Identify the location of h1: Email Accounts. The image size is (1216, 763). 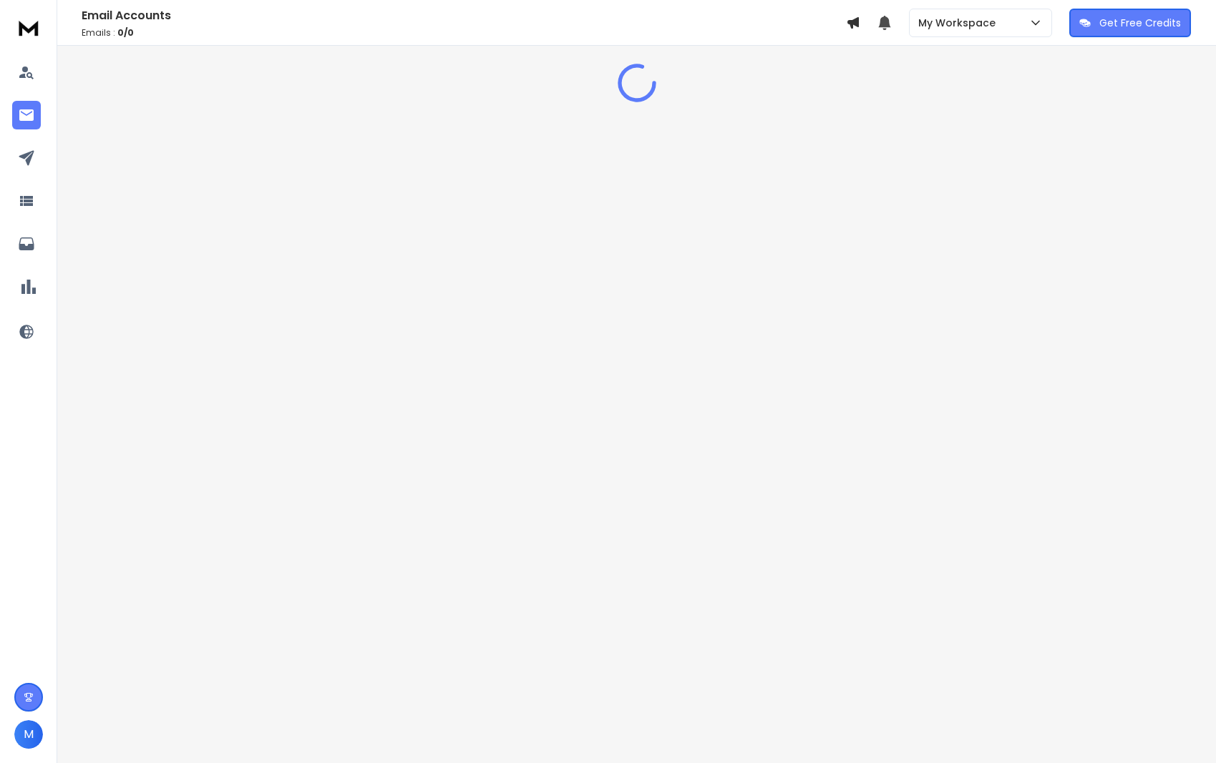
(464, 16).